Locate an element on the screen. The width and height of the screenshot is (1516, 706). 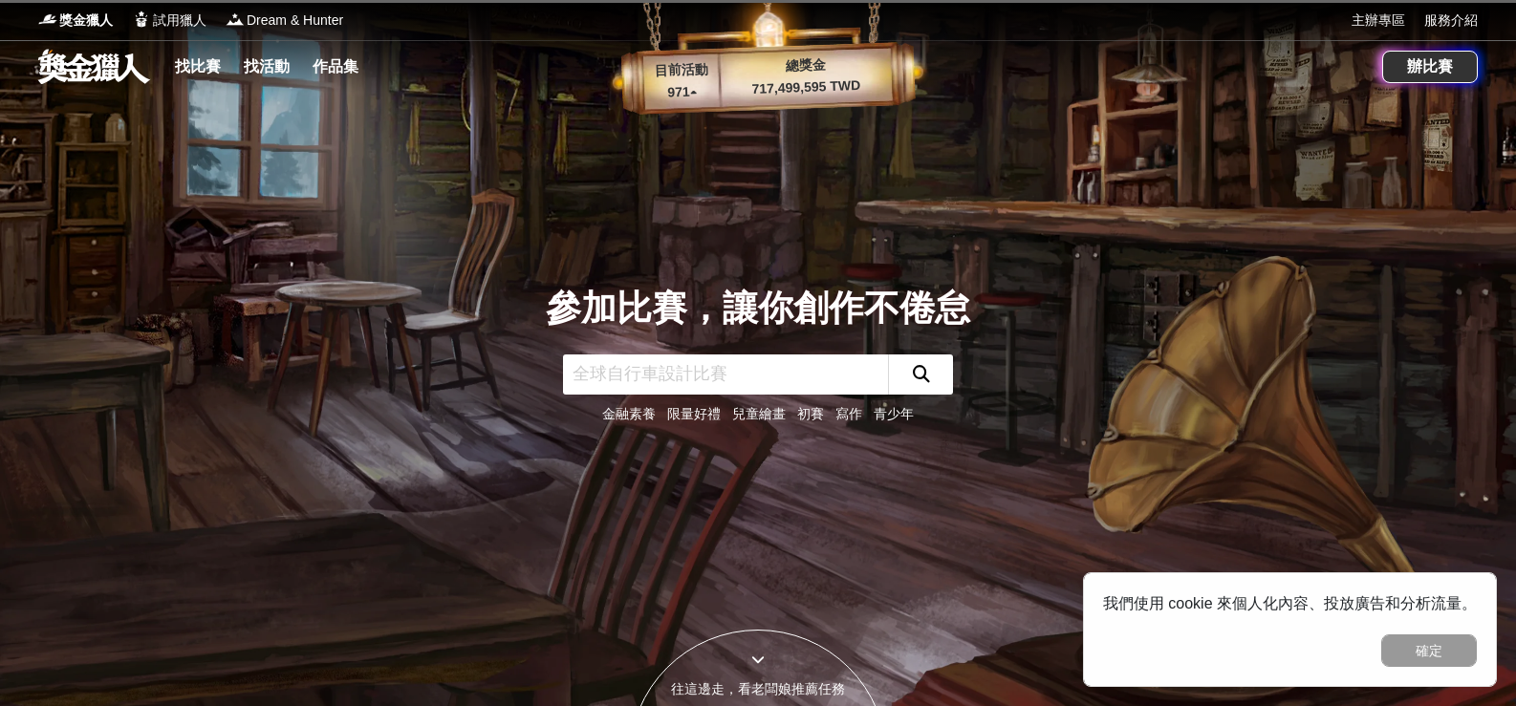
p: 971 ▴ is located at coordinates (682, 93).